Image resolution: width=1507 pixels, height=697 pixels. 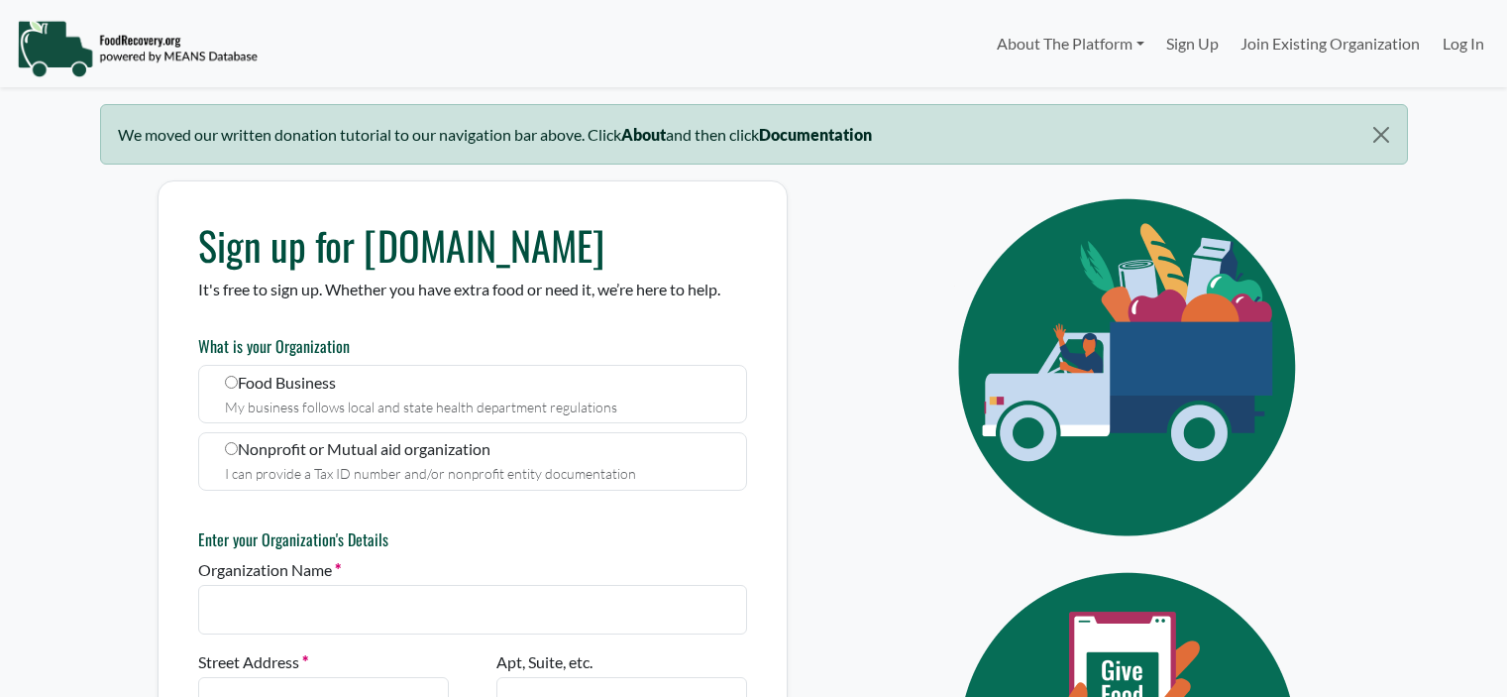 What do you see at coordinates (231, 382) in the screenshot?
I see `input: Food Business My business follows local and state health department regulations` at bounding box center [231, 382].